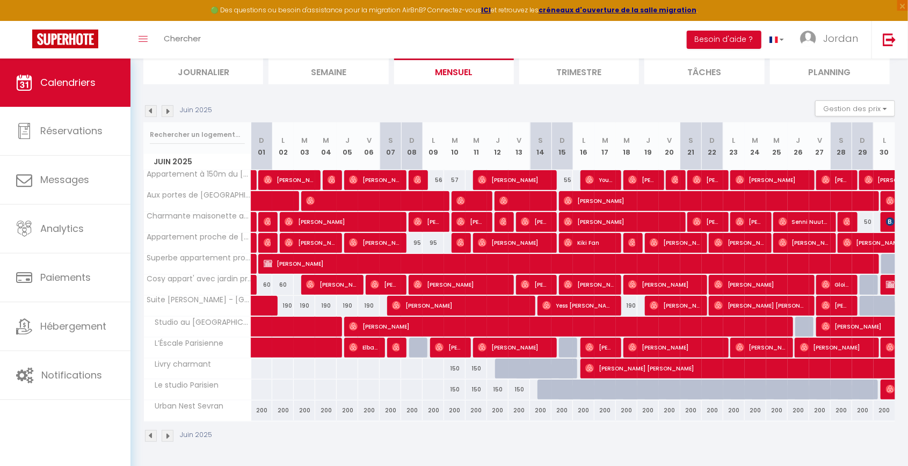 The width and height of the screenshot is (908, 466). Describe the element at coordinates (326, 146) in the screenshot. I see `th: 04` at that location.